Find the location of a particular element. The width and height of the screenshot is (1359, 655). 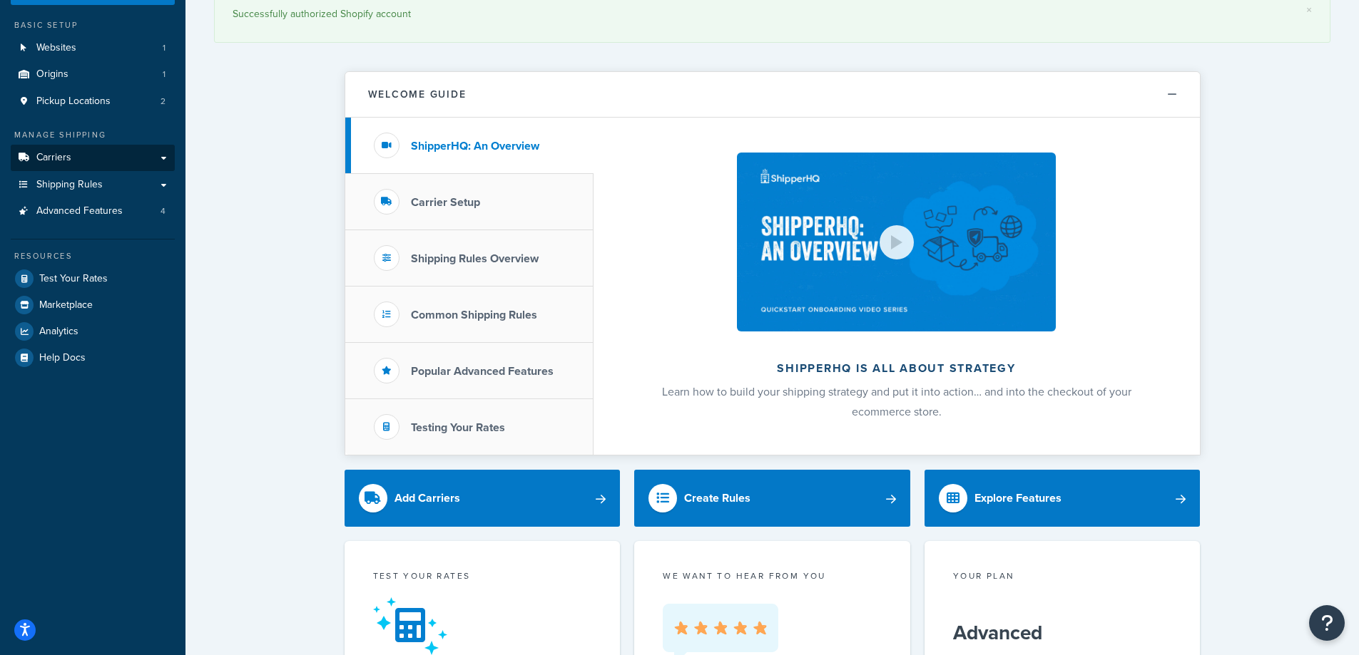

h3: Carrier Setup is located at coordinates (445, 203).